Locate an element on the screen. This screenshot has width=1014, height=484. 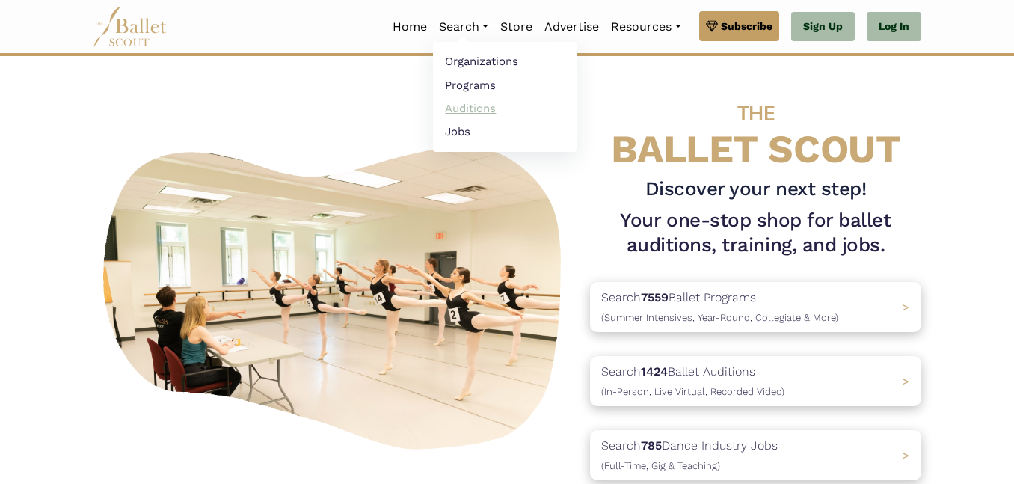
span: THE is located at coordinates (756, 113).